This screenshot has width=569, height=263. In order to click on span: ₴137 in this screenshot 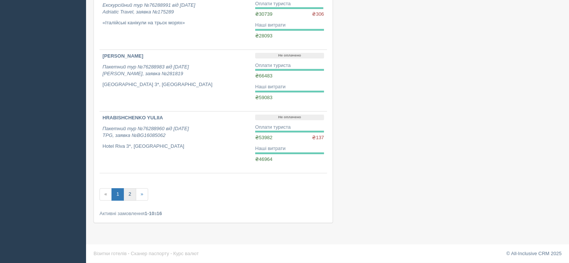, I will do `click(318, 138)`.